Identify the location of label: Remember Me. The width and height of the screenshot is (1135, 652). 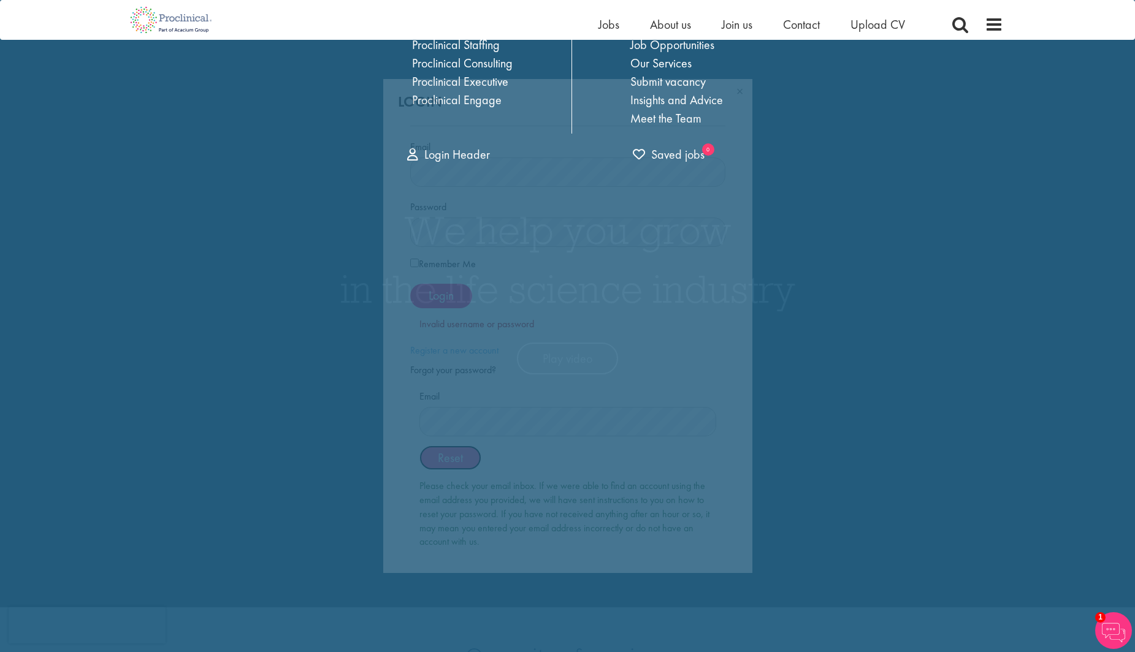
(443, 264).